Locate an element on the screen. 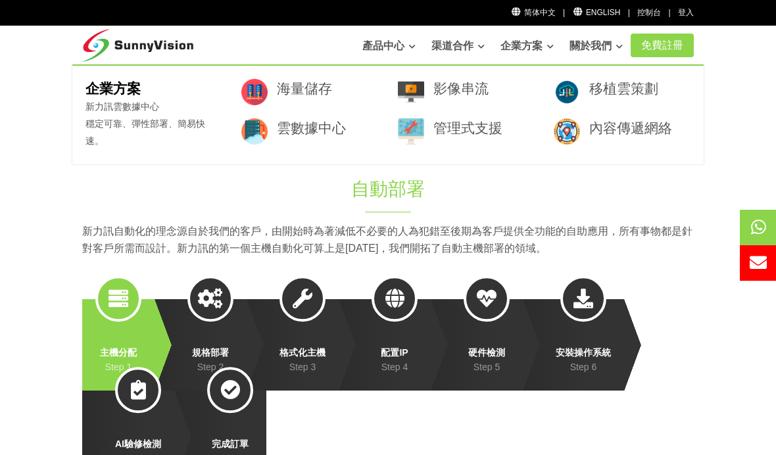 The image size is (776, 455). b: 企業方案 is located at coordinates (113, 88).